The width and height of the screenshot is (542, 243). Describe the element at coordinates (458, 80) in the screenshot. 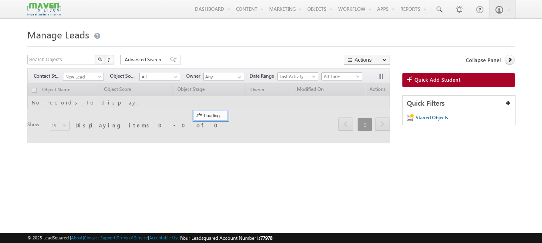

I see `a: Quick Add Student` at that location.